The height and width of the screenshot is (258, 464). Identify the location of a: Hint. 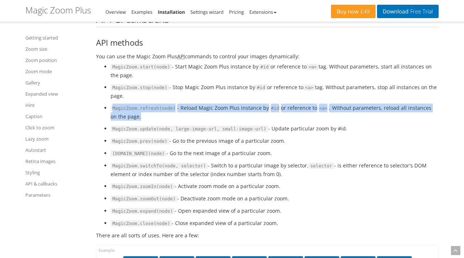
(56, 105).